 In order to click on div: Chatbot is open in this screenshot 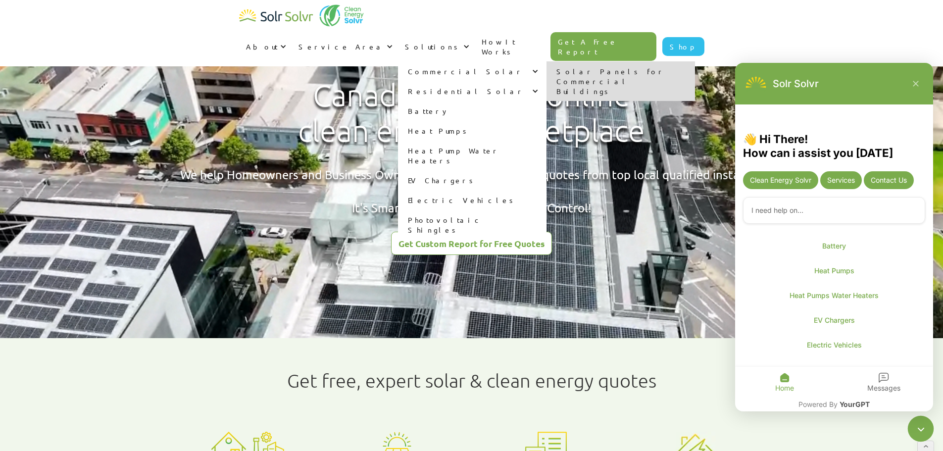, I will do `click(834, 237)`.